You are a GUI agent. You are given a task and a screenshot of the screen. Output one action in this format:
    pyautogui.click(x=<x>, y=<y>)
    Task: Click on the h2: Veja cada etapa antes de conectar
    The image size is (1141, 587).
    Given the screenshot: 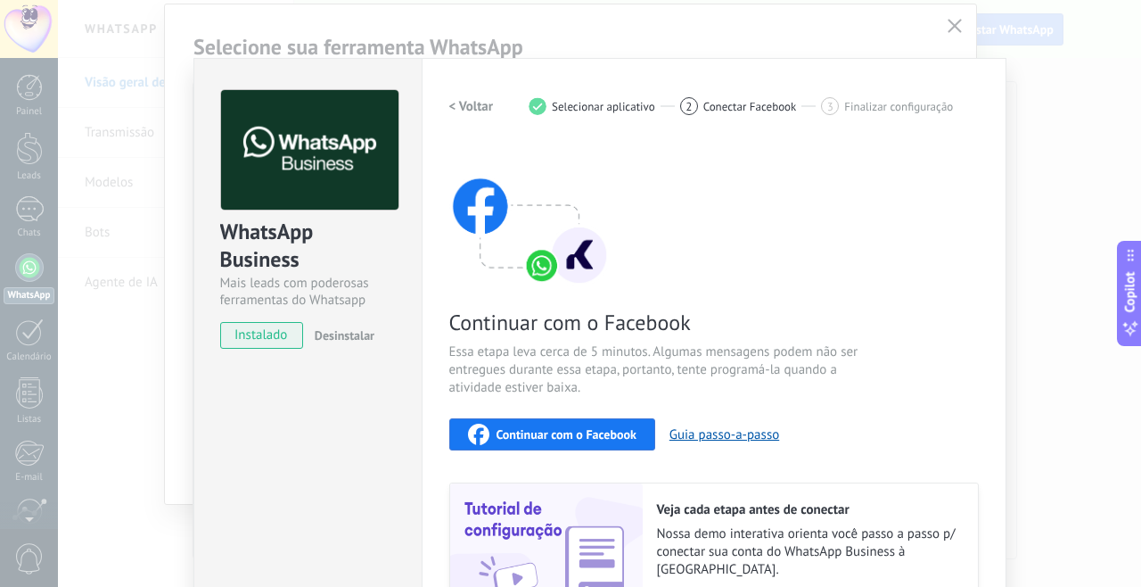 What is the action you would take?
    pyautogui.click(x=809, y=509)
    